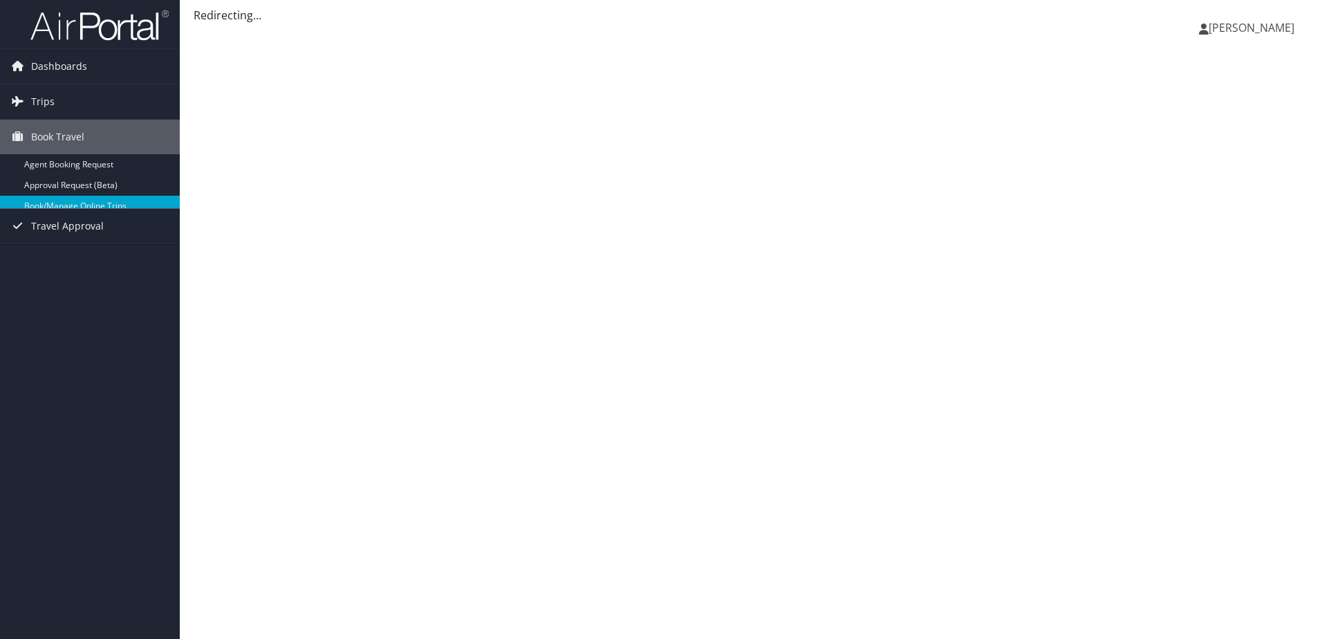  Describe the element at coordinates (67, 226) in the screenshot. I see `span: Travel Approval` at that location.